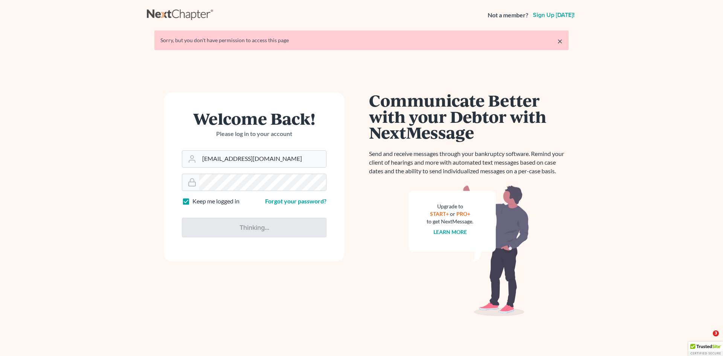 Image resolution: width=723 pixels, height=356 pixels. Describe the element at coordinates (216, 201) in the screenshot. I see `label: Keep me logged in` at that location.